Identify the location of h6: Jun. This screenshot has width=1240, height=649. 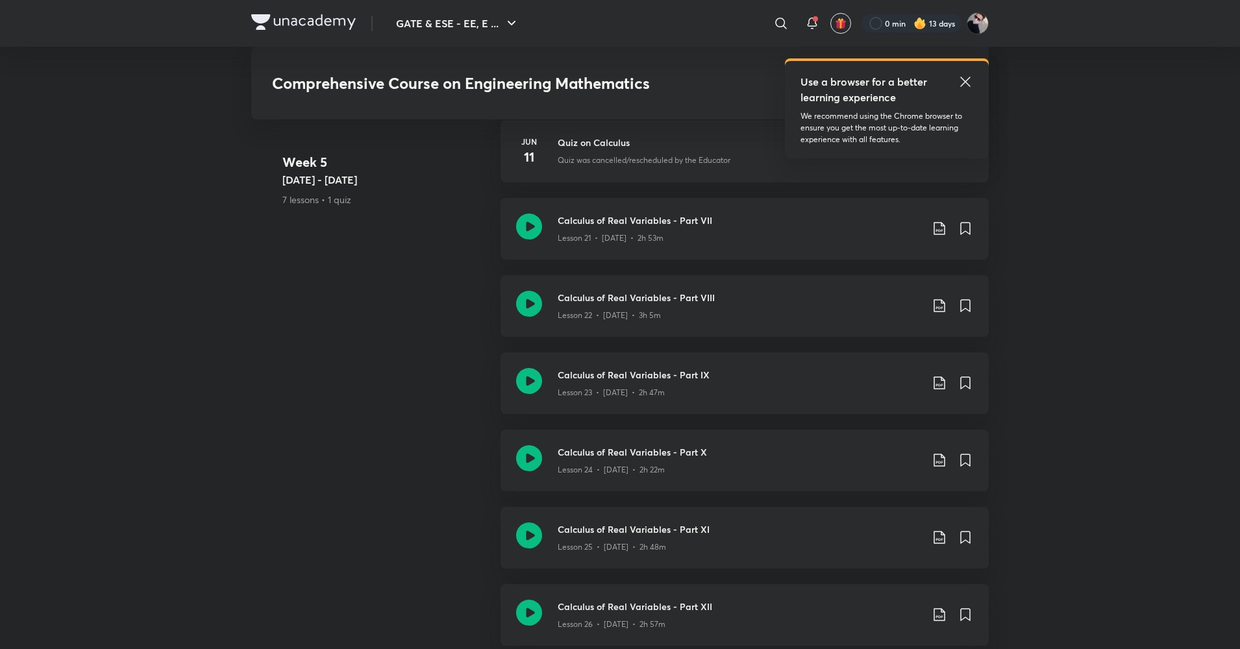
(529, 142).